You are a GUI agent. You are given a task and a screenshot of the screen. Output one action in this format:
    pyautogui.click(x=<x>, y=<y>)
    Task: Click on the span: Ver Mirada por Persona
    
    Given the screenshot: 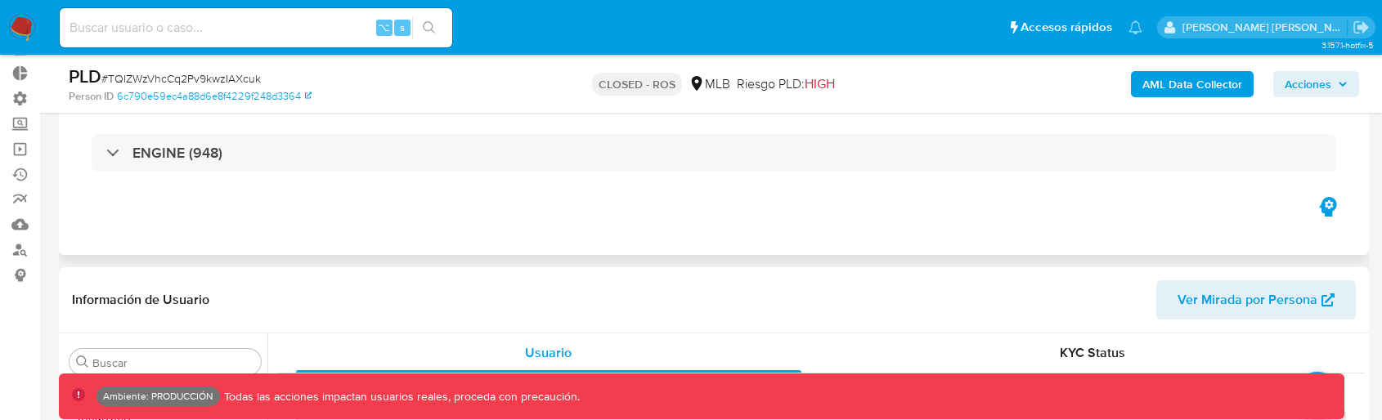 What is the action you would take?
    pyautogui.click(x=1247, y=300)
    